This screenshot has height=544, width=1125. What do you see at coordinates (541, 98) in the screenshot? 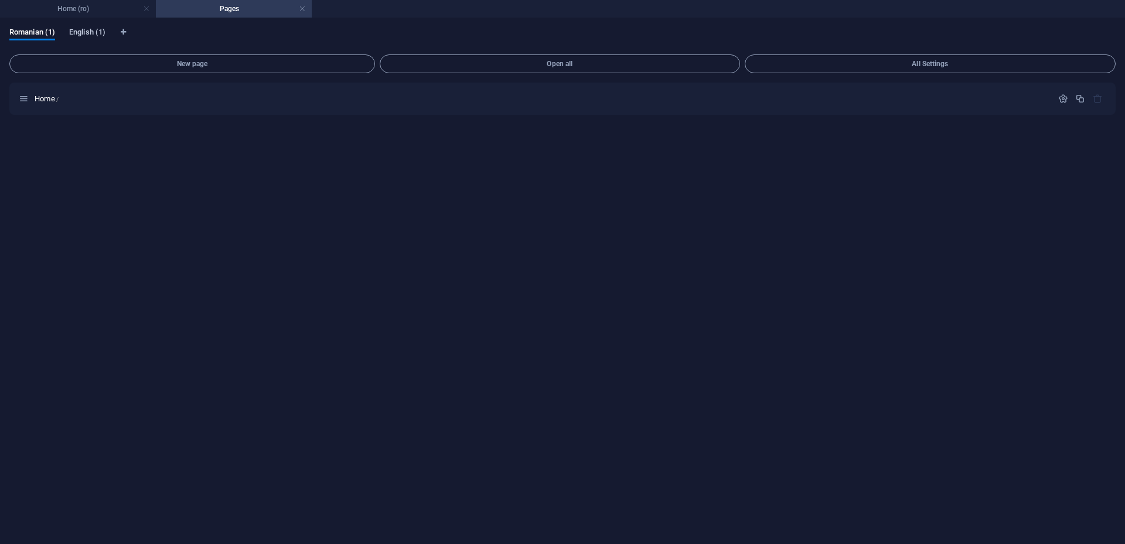
I see `div: Home/` at bounding box center [541, 98].